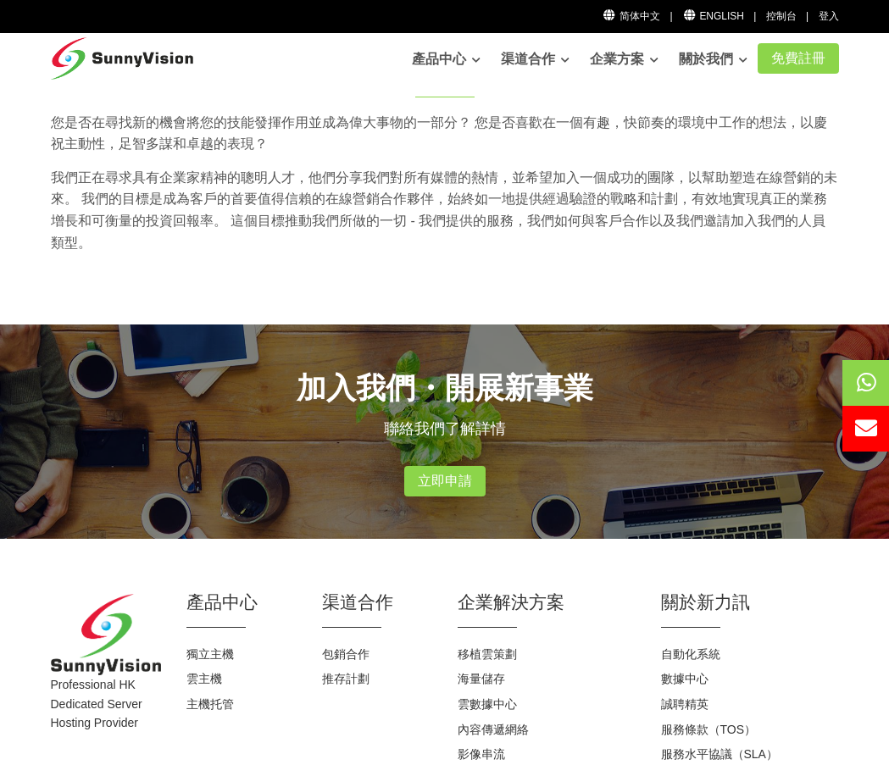 This screenshot has height=765, width=889. Describe the element at coordinates (623, 59) in the screenshot. I see `a: 企業方案` at that location.